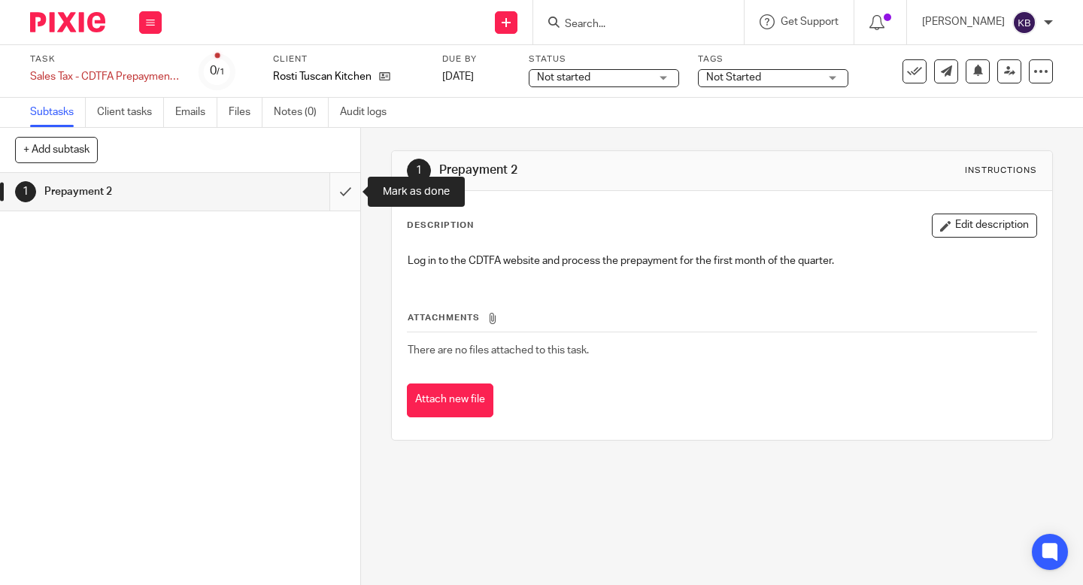  What do you see at coordinates (985, 226) in the screenshot?
I see `button: Edit description` at bounding box center [985, 226].